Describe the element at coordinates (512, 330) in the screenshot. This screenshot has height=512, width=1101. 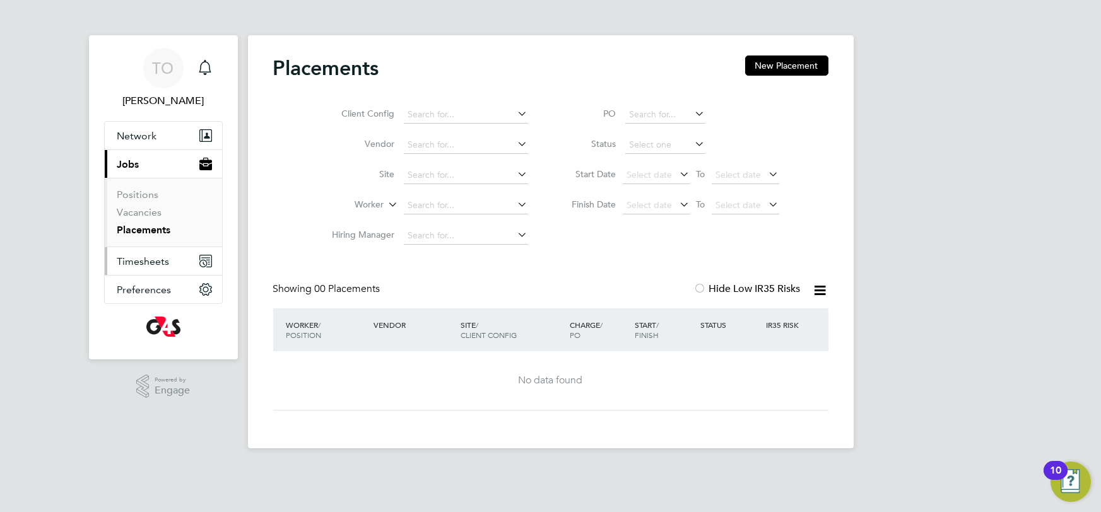
I see `div: Site` at that location.